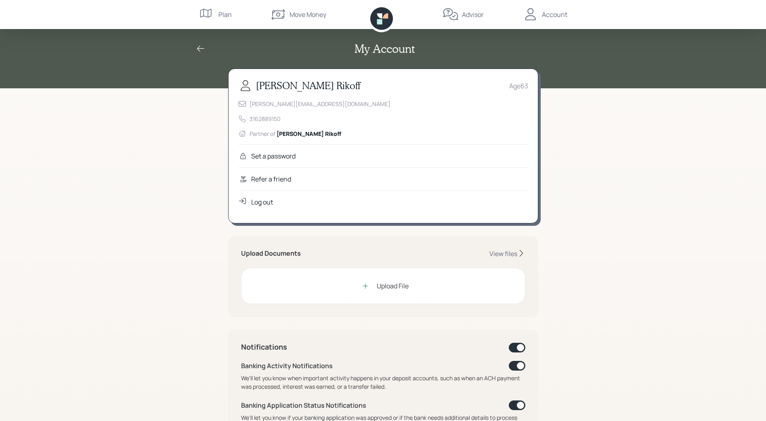  I want to click on div: We'll let you know when important activity happens in your deposit accounts, such as when an ACH ..., so click(383, 383).